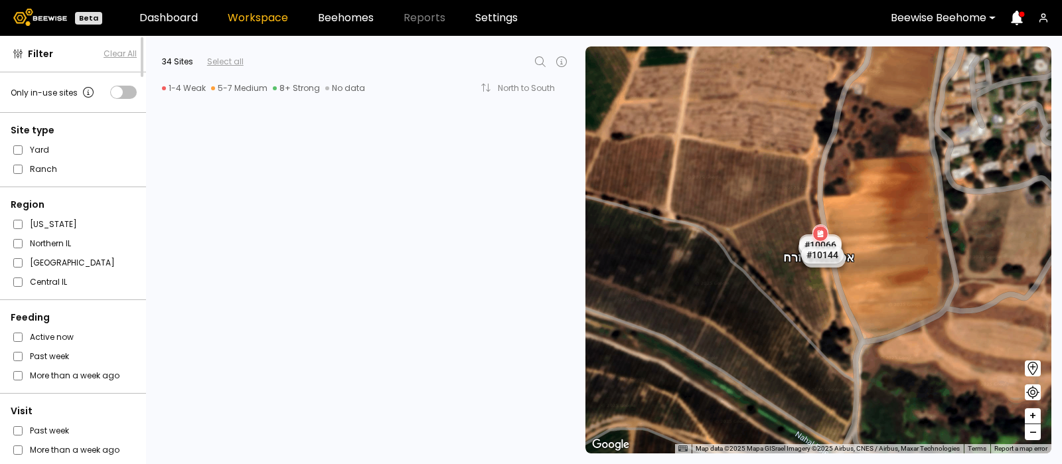 The width and height of the screenshot is (1062, 464). What do you see at coordinates (239, 88) in the screenshot?
I see `div: 5-7 Medium` at bounding box center [239, 88].